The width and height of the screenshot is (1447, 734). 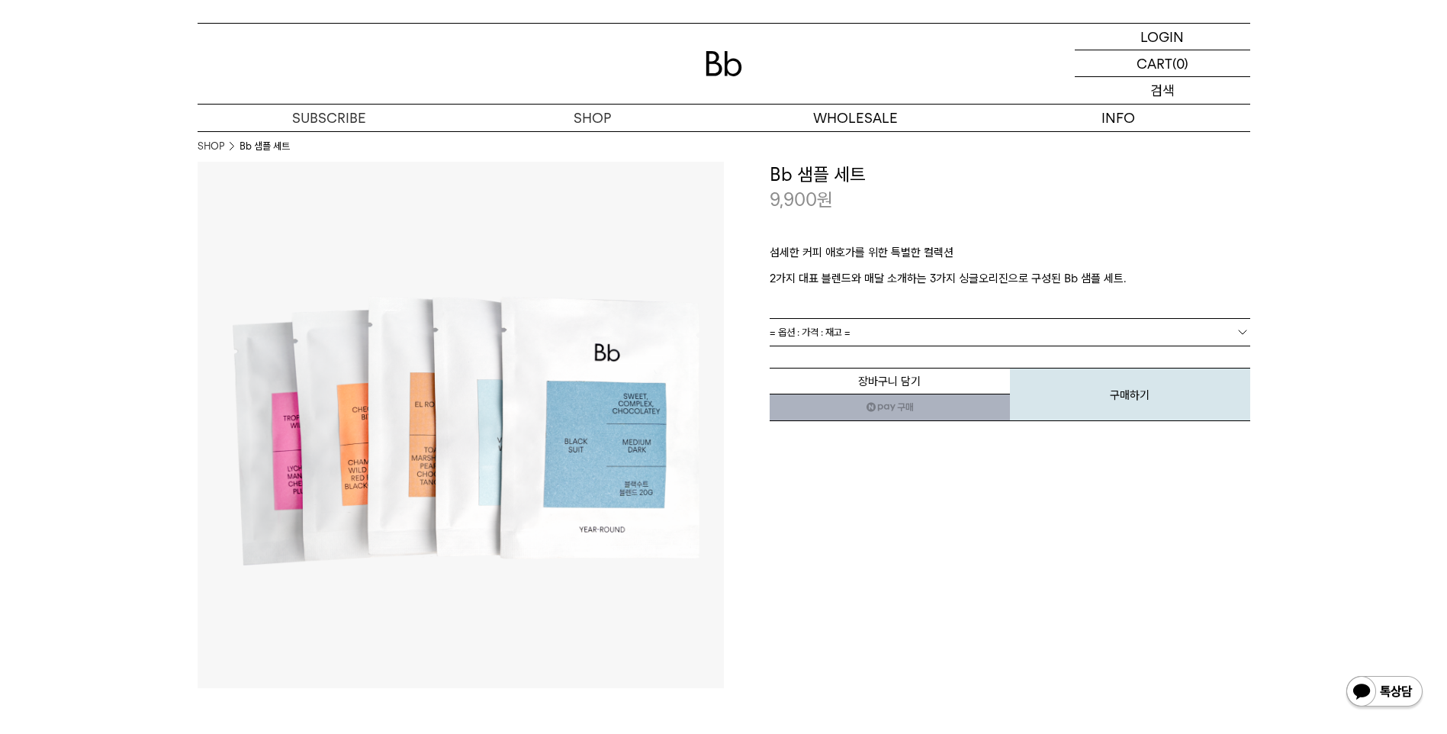 I want to click on button: 장바구니 담기, so click(x=889, y=381).